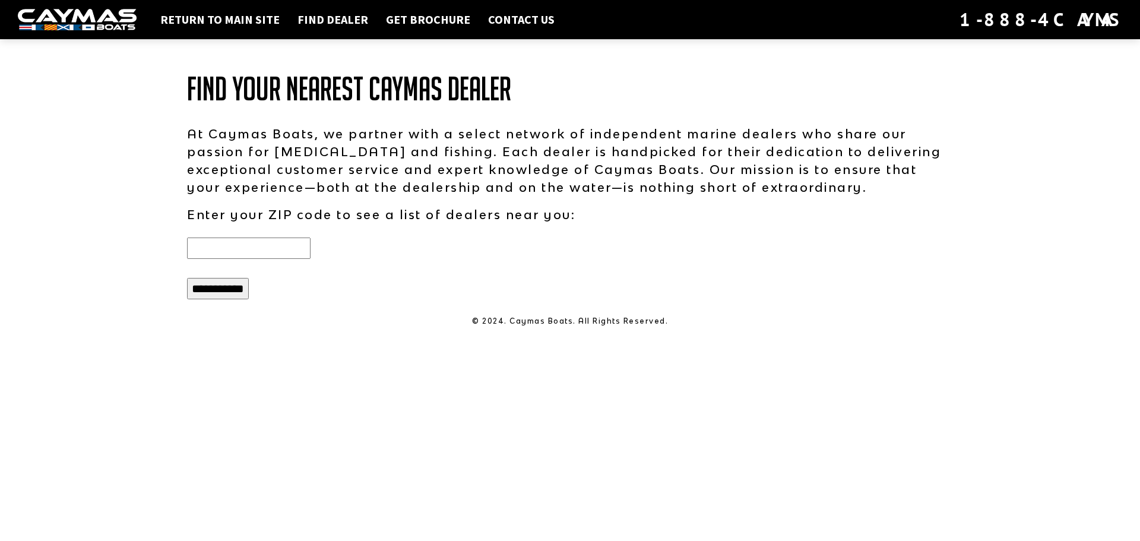 This screenshot has width=1140, height=541. What do you see at coordinates (521, 20) in the screenshot?
I see `a: Contact Us` at bounding box center [521, 20].